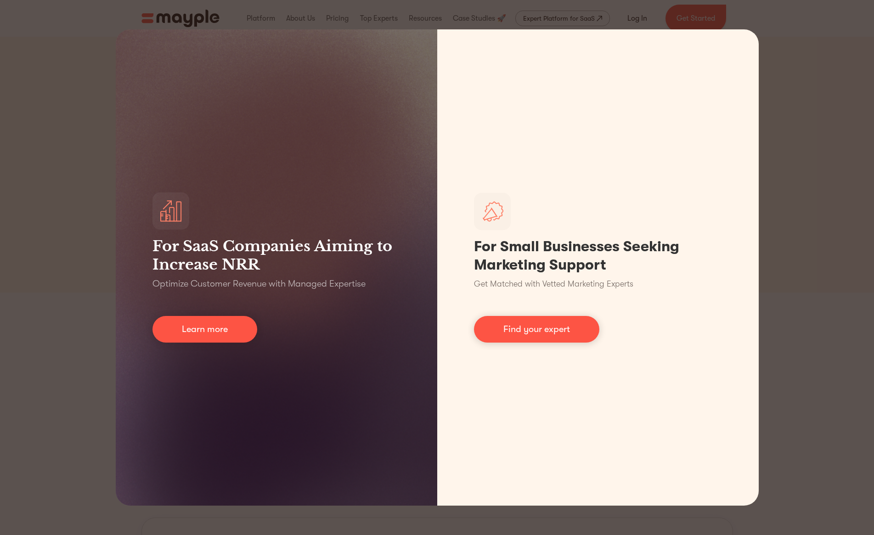 The height and width of the screenshot is (535, 874). Describe the element at coordinates (536, 329) in the screenshot. I see `a: Find your expert` at that location.